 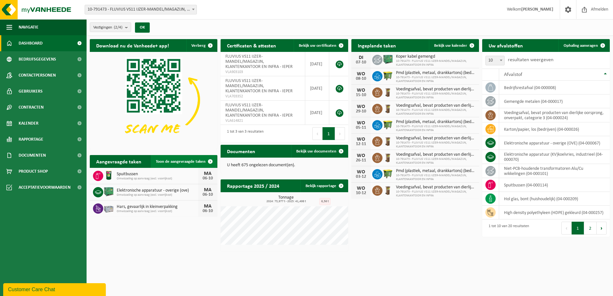 I want to click on span: Verberg, so click(x=199, y=46).